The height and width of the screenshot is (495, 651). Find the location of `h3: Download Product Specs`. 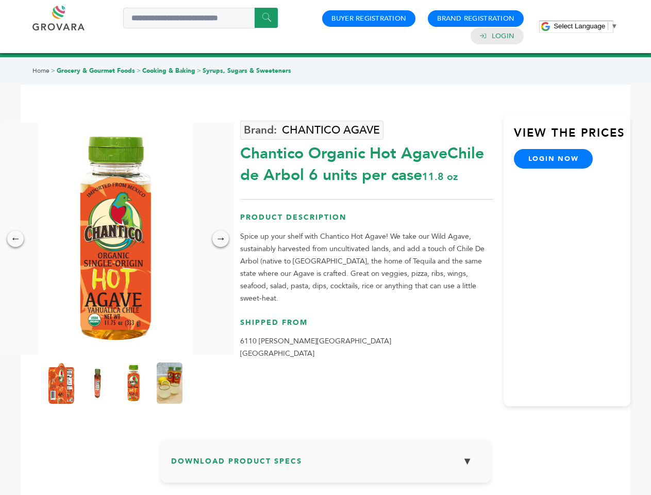

h3: Download Product Specs is located at coordinates (326, 465).